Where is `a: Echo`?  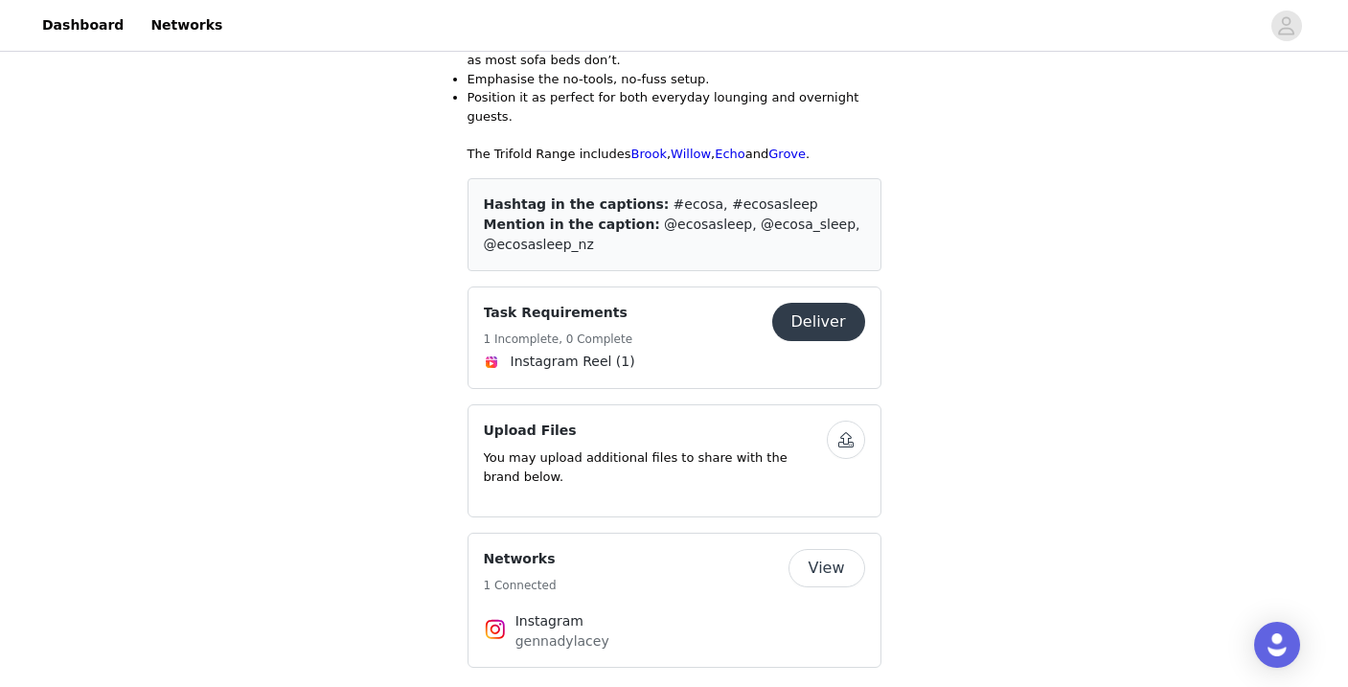 a: Echo is located at coordinates (730, 153).